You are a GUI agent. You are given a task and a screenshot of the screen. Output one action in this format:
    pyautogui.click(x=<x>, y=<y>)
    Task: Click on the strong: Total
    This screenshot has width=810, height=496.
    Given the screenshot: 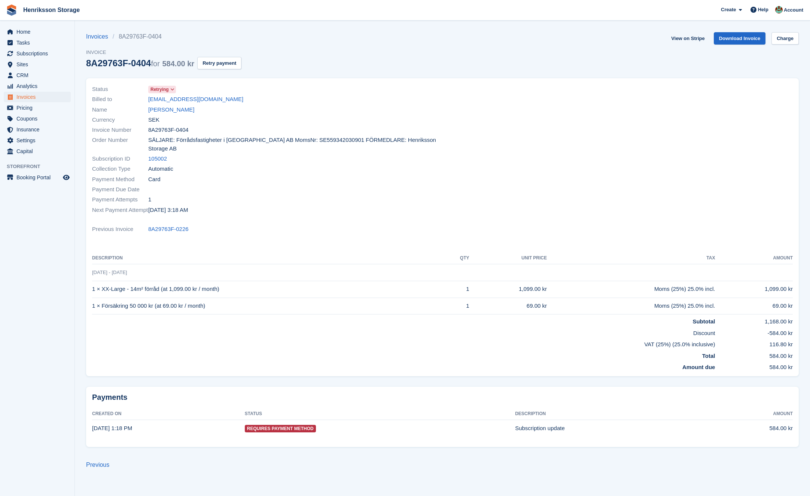 What is the action you would take?
    pyautogui.click(x=708, y=355)
    